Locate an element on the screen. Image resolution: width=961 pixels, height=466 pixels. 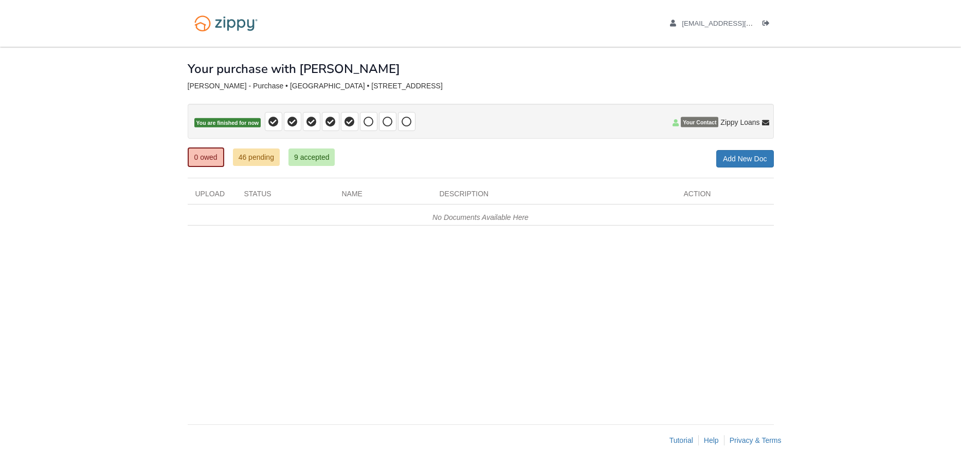
a: Tutorial is located at coordinates (681, 441).